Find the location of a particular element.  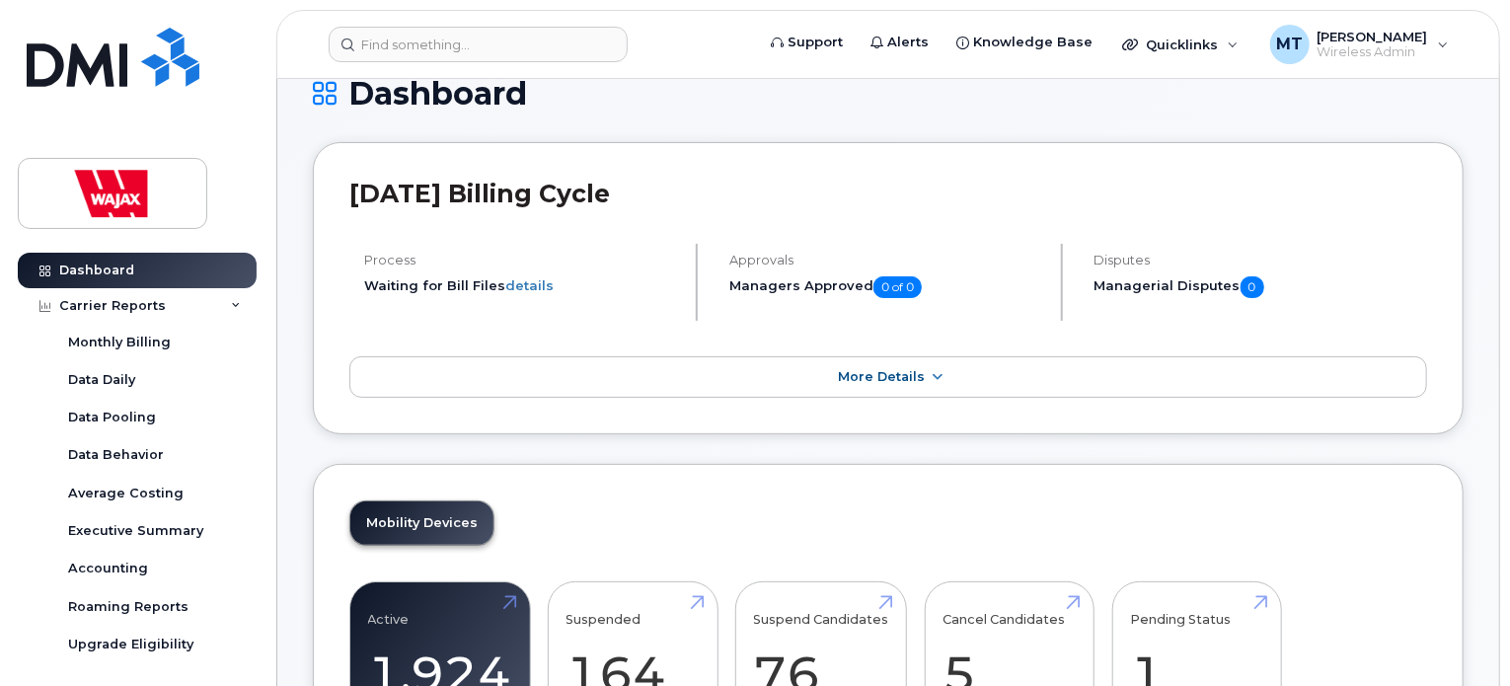

span: Knowledge Base is located at coordinates (1033, 42).